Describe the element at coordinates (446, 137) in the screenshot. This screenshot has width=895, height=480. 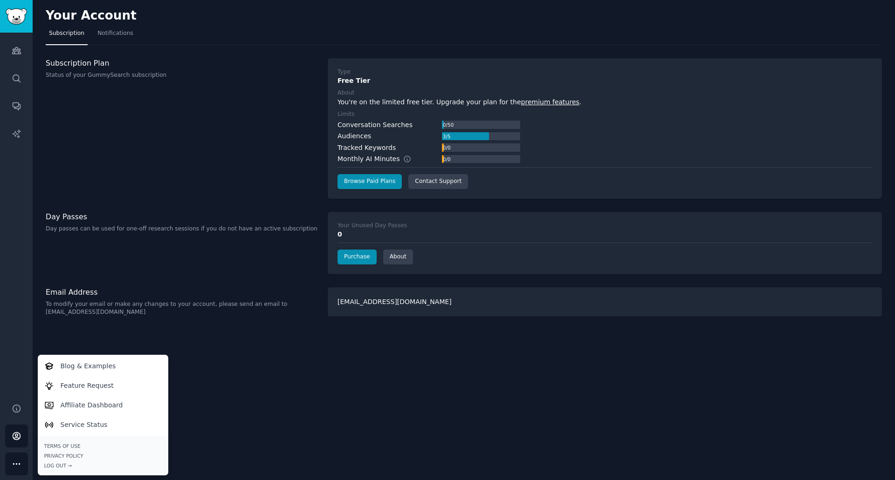
I see `div: 3 / 5` at that location.